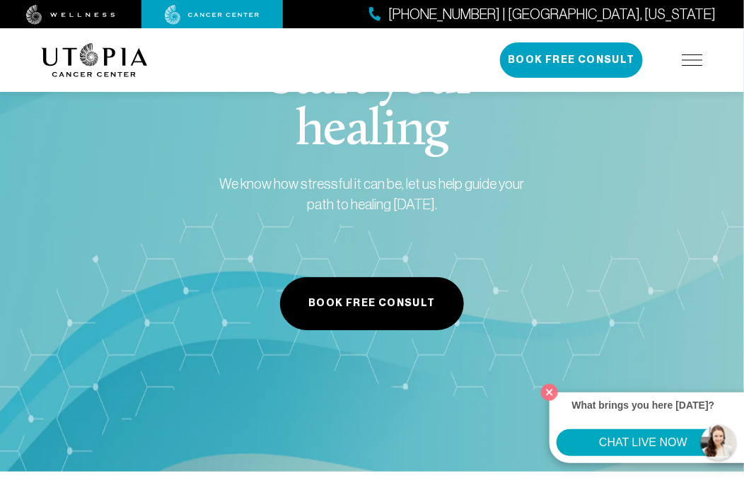 Image resolution: width=744 pixels, height=490 pixels. Describe the element at coordinates (550, 393) in the screenshot. I see `button: Close` at that location.